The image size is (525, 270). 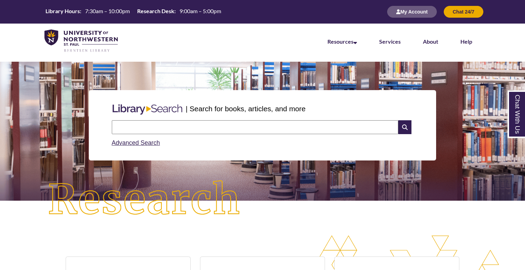 What do you see at coordinates (144, 200) in the screenshot?
I see `img: Research` at bounding box center [144, 200].